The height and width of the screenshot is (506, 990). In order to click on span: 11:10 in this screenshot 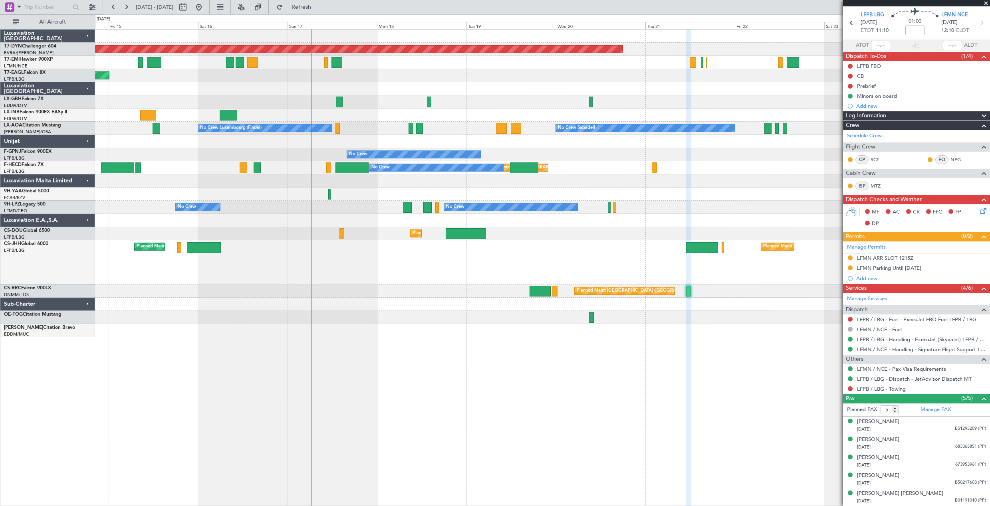, I will do `click(882, 31)`.